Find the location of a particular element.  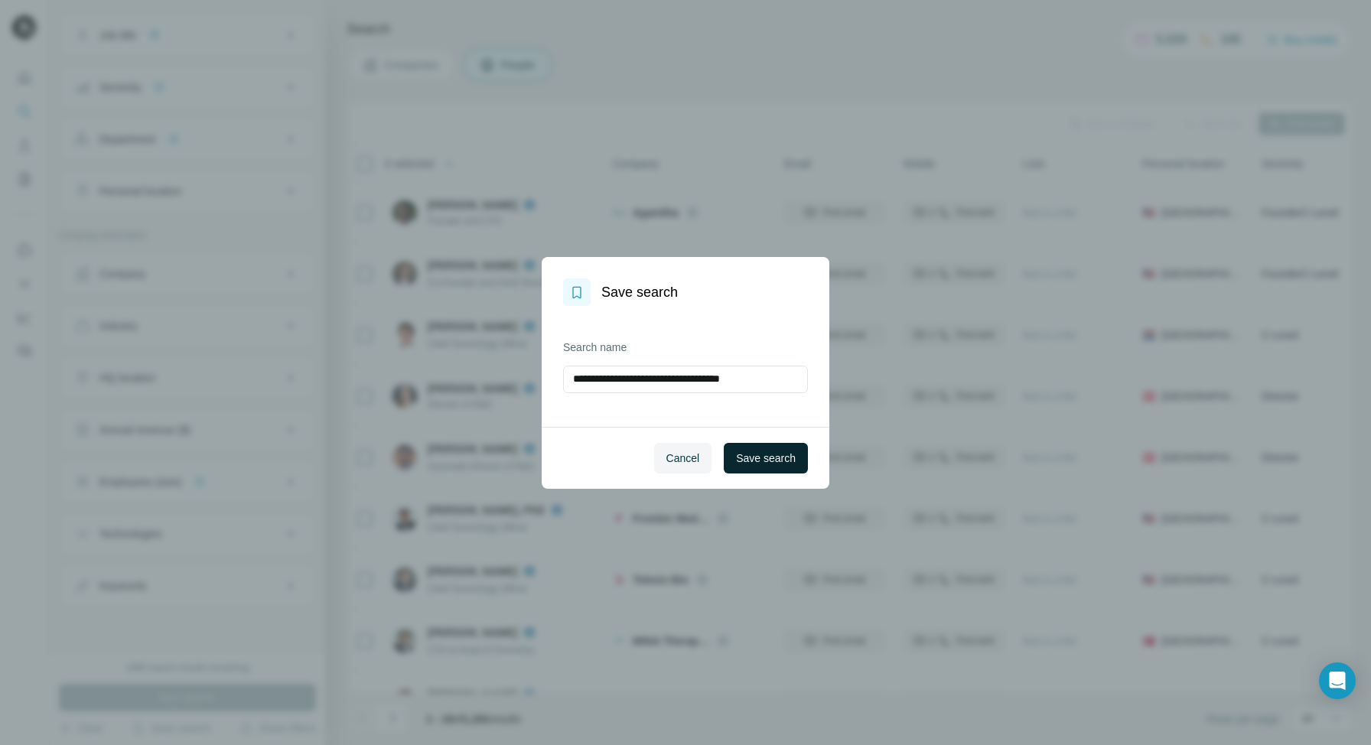

button: Cancel is located at coordinates (683, 458).